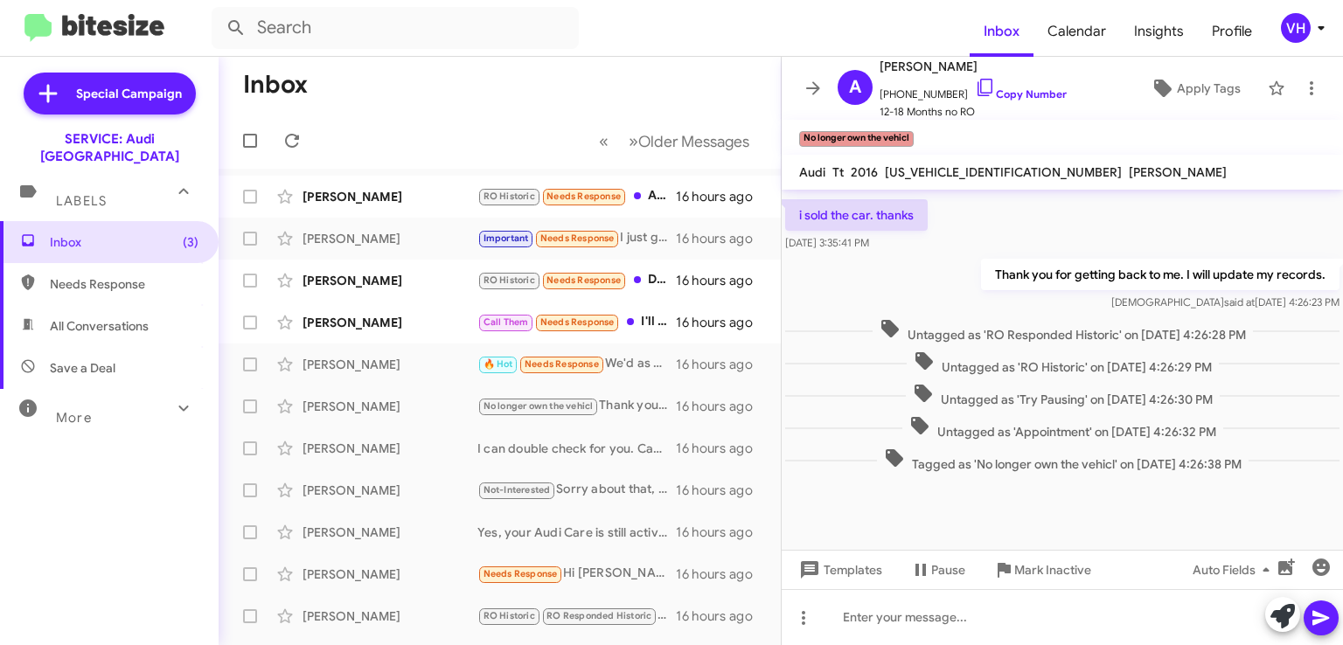  Describe the element at coordinates (506, 238) in the screenshot. I see `span: Important` at that location.